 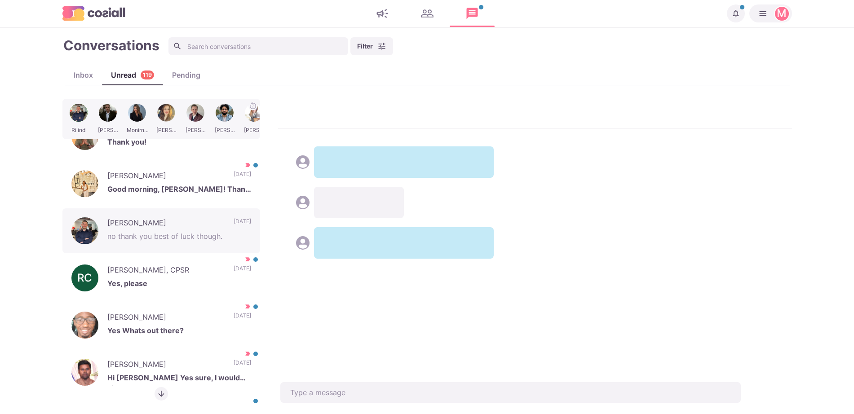 I want to click on button: Filter, so click(x=372, y=46).